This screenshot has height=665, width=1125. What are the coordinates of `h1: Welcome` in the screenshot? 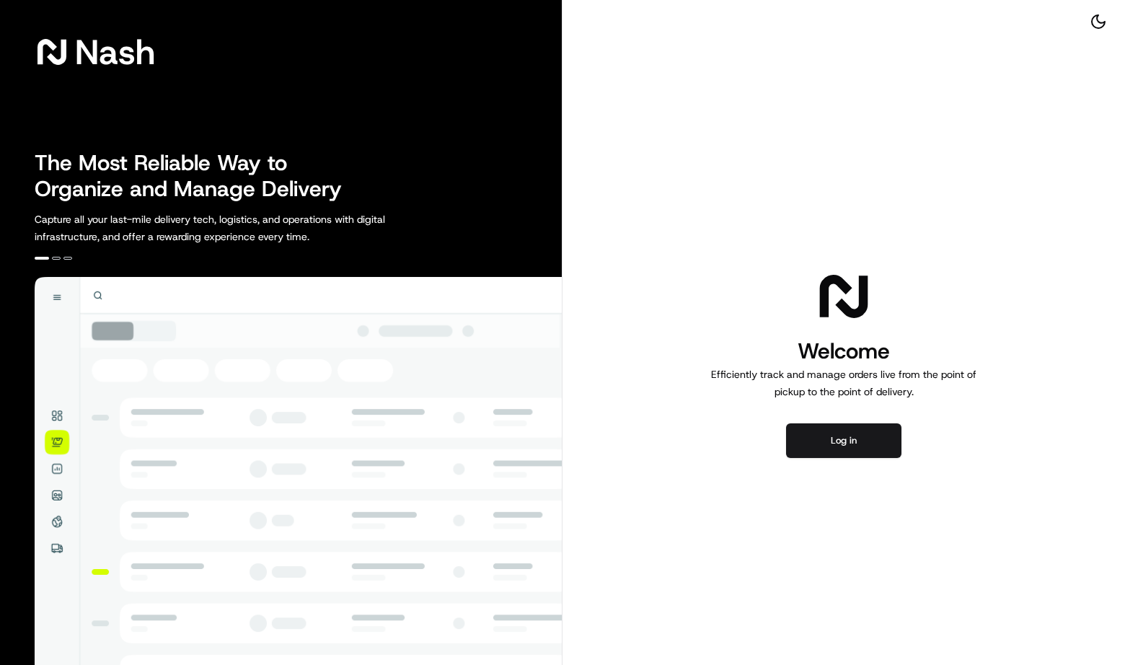 It's located at (844, 351).